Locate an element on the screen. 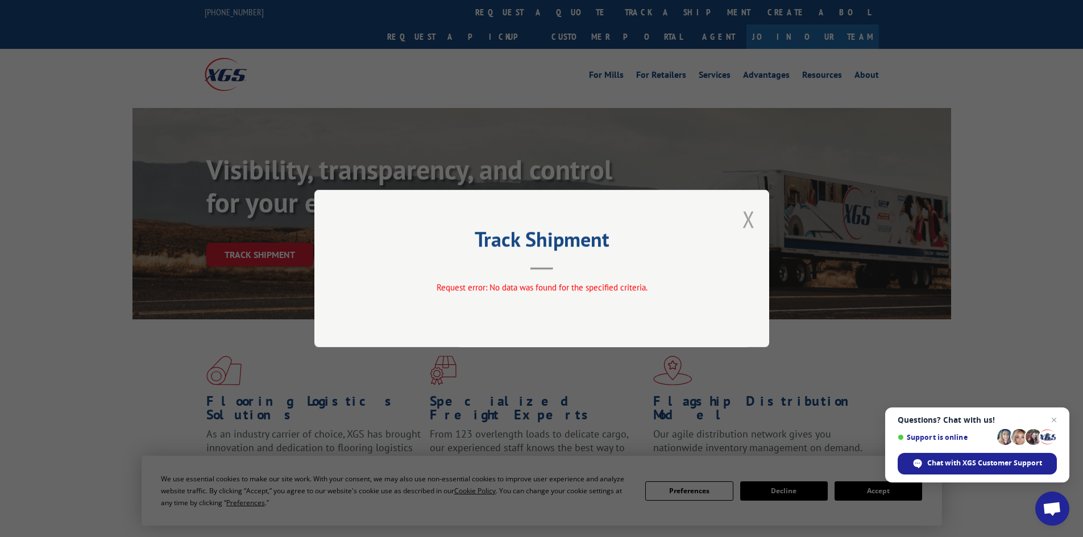 This screenshot has width=1083, height=537. span: Request error: No data was found for the specified criteria. is located at coordinates (541, 287).